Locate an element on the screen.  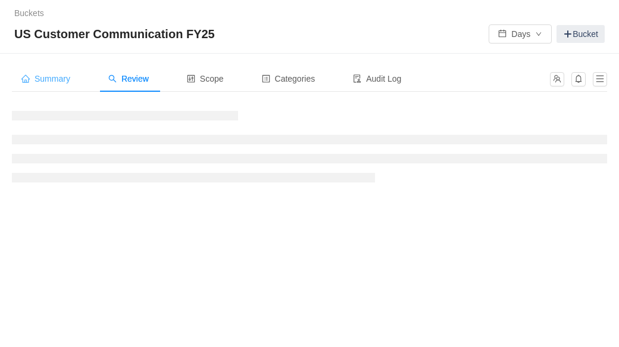
span: Audit Log is located at coordinates (377, 79).